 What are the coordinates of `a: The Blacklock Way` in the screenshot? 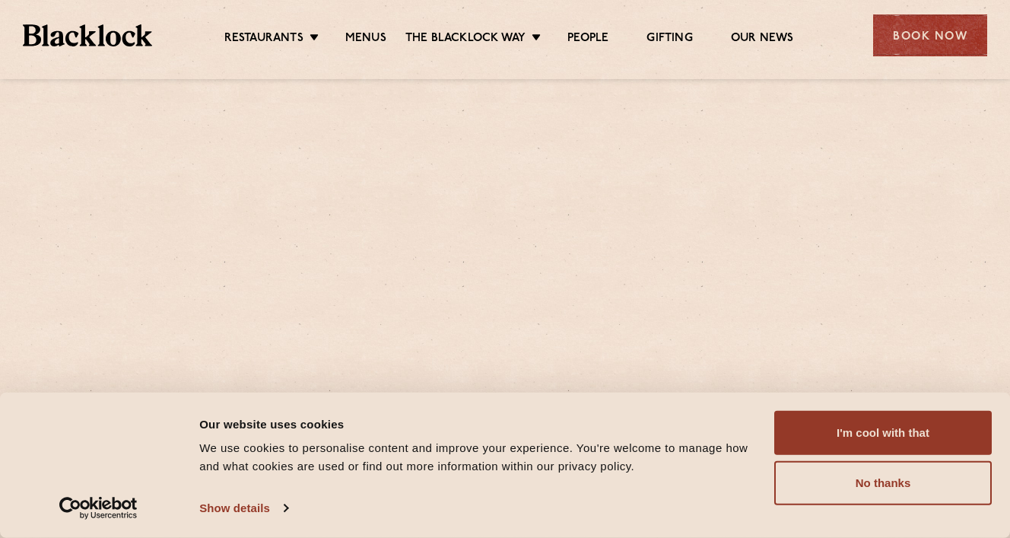 It's located at (465, 40).